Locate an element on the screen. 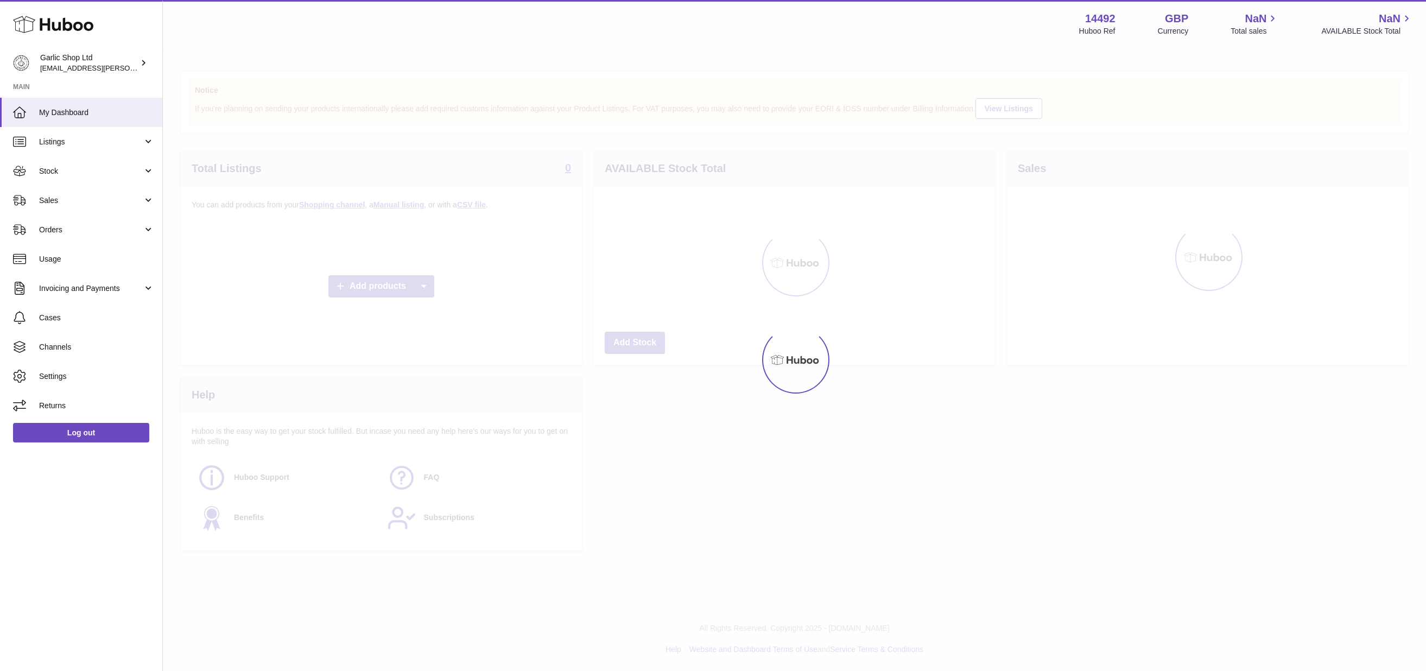 This screenshot has height=671, width=1426. div: Garlic Shop Ltd is located at coordinates (89, 63).